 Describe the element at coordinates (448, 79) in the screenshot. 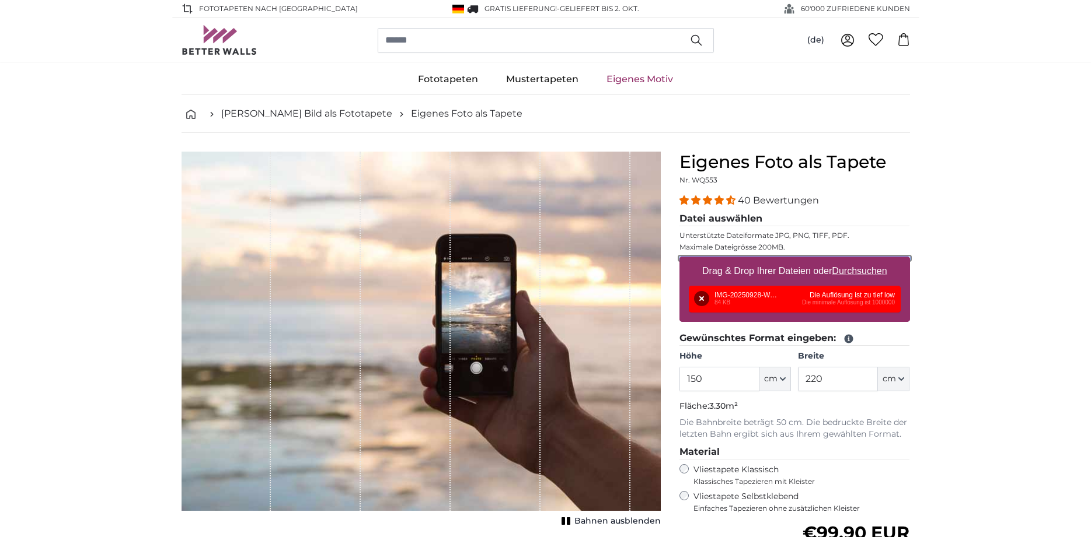

I see `a: Fototapeten` at that location.